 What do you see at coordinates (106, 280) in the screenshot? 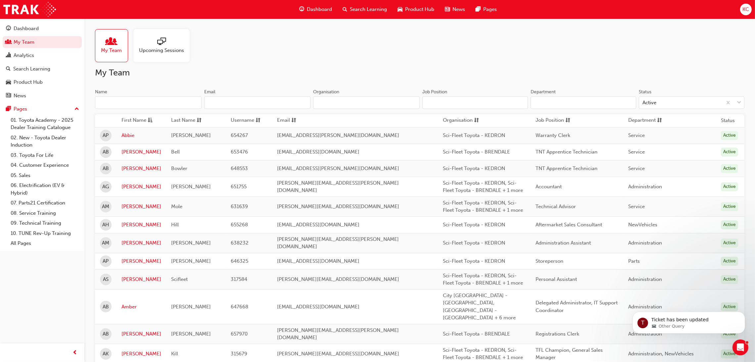
I see `span: AS` at bounding box center [106, 280].